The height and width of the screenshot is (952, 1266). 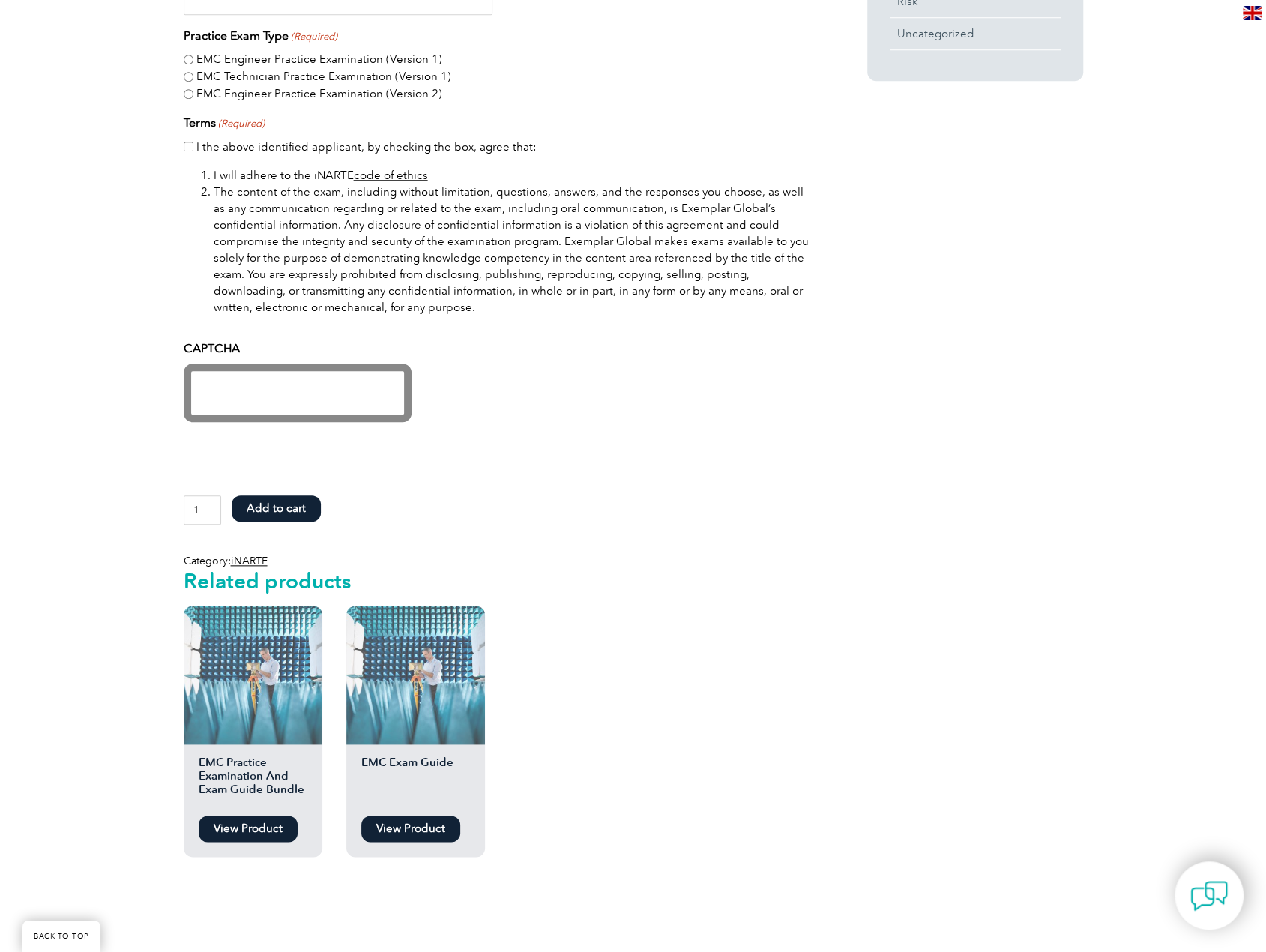 What do you see at coordinates (1209, 896) in the screenshot?
I see `img: contact-chat.png` at bounding box center [1209, 896].